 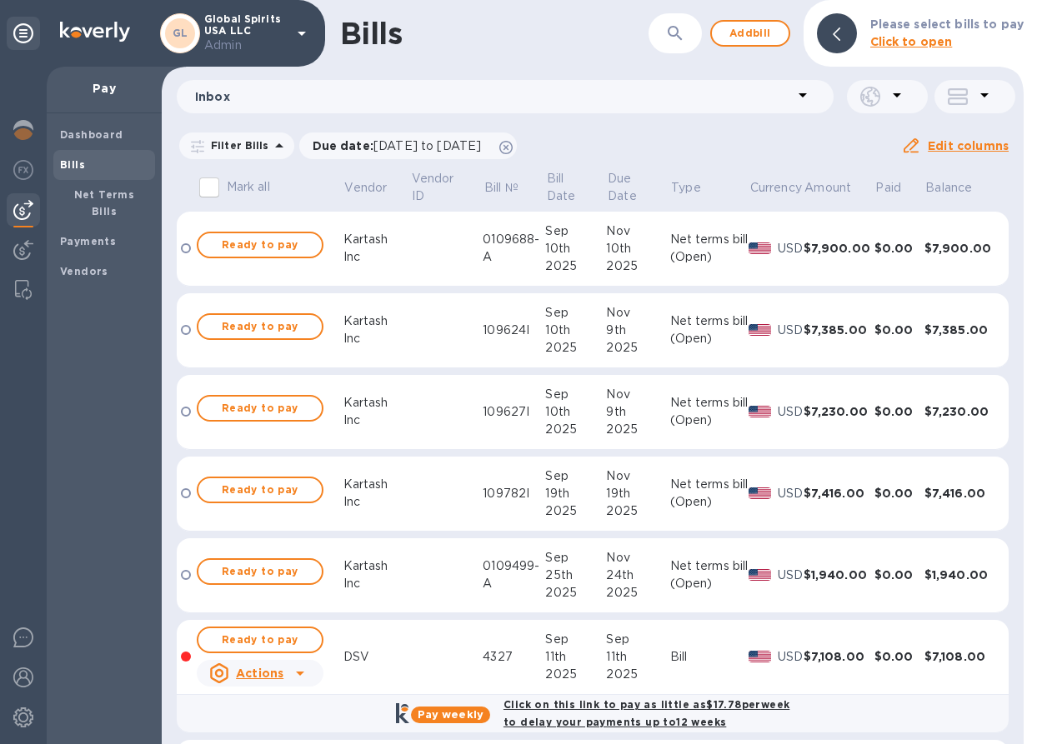 What do you see at coordinates (447, 188) in the screenshot?
I see `span: Vendor ID` at bounding box center [447, 188].